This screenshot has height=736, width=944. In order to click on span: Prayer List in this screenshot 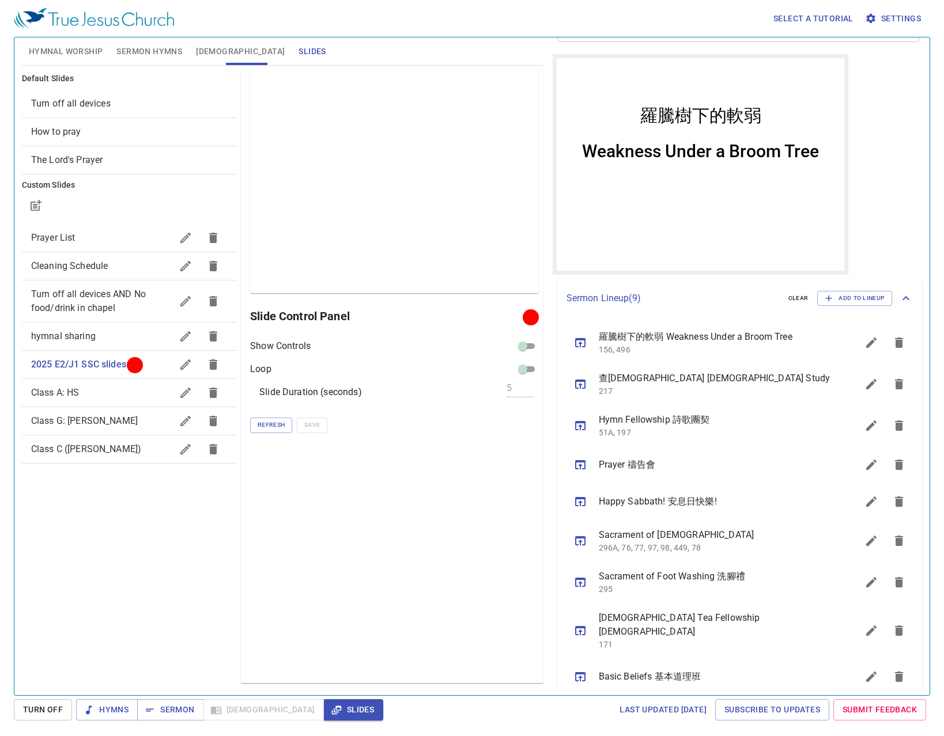, I will do `click(53, 237)`.